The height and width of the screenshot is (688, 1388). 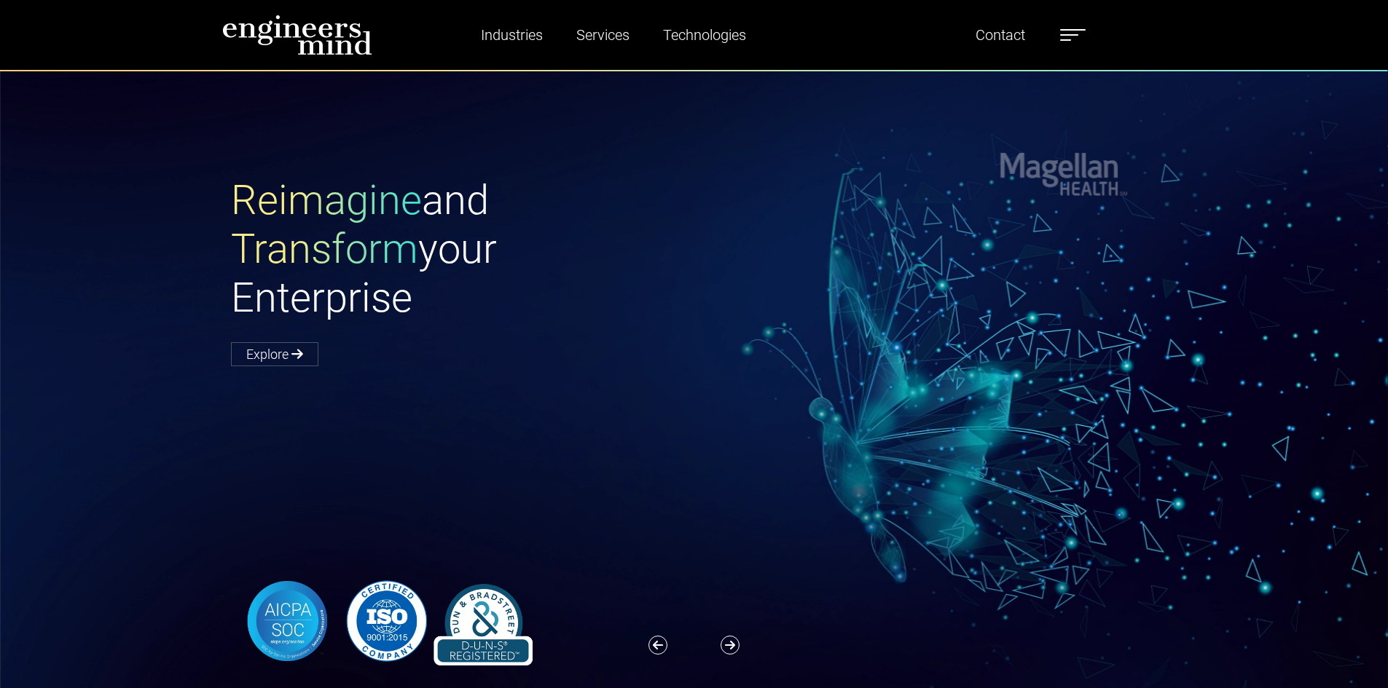 I want to click on a: Services, so click(x=603, y=35).